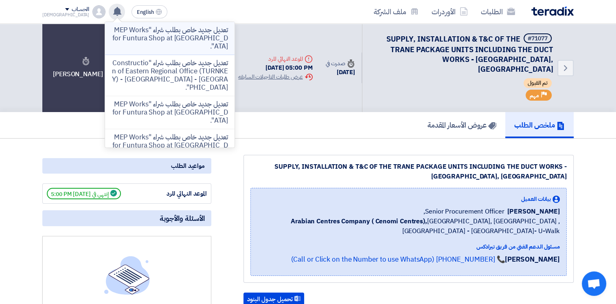  What do you see at coordinates (182, 218) in the screenshot?
I see `span: الأسئلة والأجوبة` at bounding box center [182, 218].